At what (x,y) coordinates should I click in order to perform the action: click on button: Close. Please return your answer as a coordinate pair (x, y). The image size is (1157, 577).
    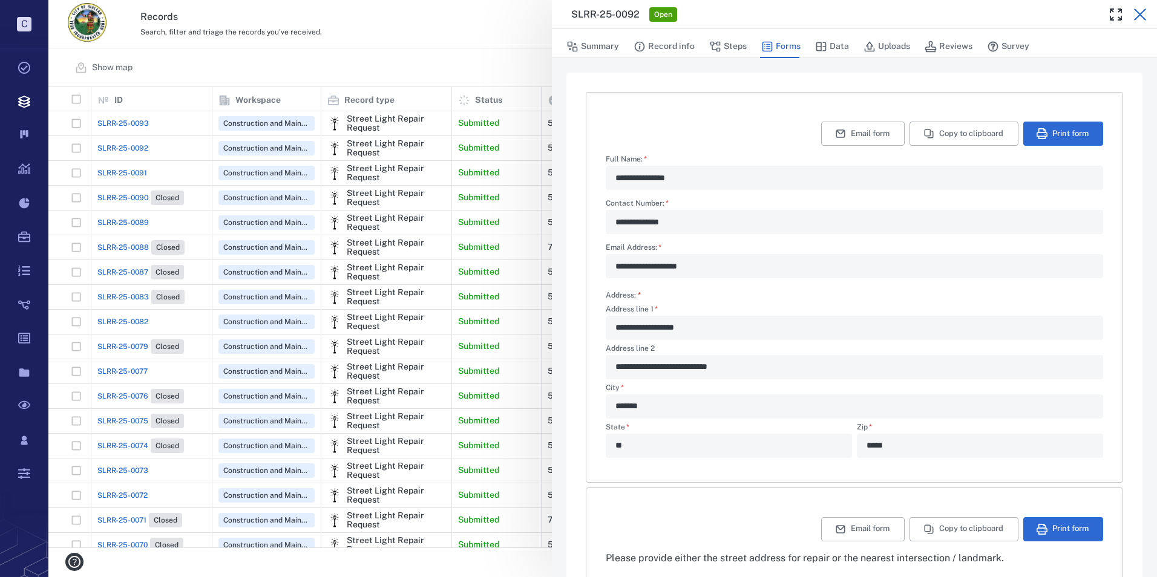
    Looking at the image, I should click on (1140, 15).